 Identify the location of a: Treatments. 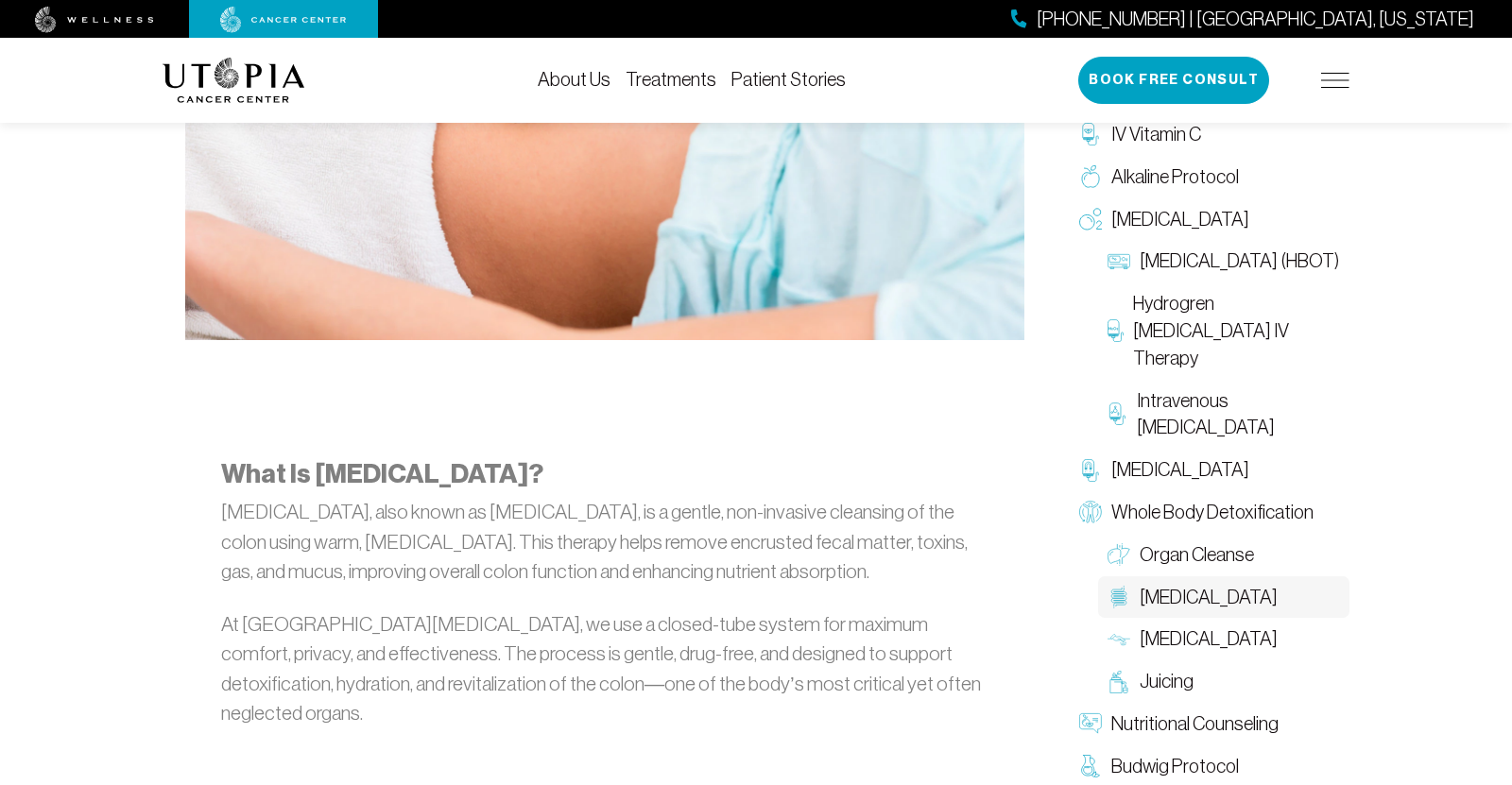
(671, 79).